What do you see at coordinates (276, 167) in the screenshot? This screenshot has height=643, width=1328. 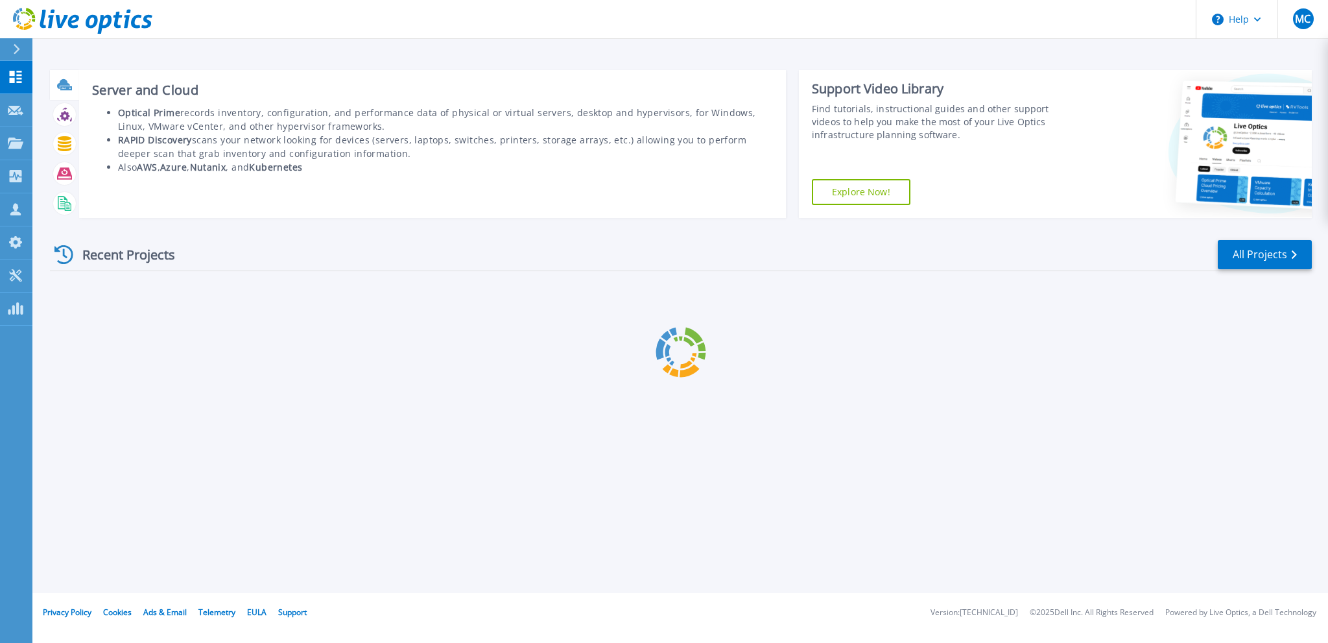 I see `b: Kubernetes` at bounding box center [276, 167].